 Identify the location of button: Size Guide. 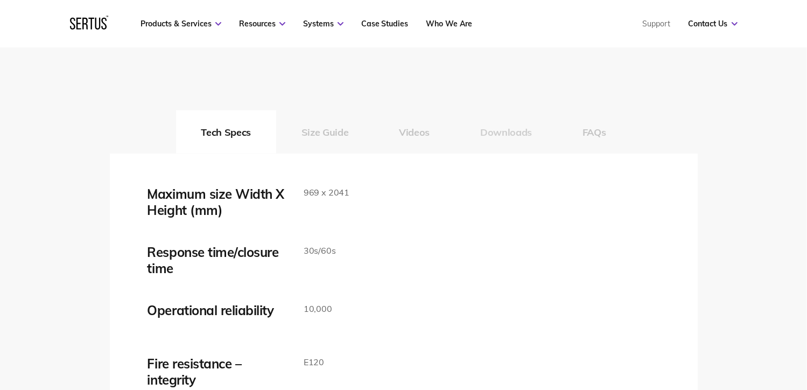
(325, 132).